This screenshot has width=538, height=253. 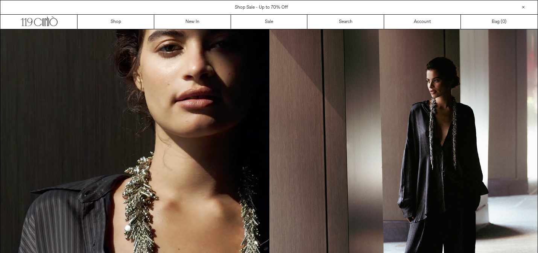 I want to click on a: New In, so click(x=193, y=22).